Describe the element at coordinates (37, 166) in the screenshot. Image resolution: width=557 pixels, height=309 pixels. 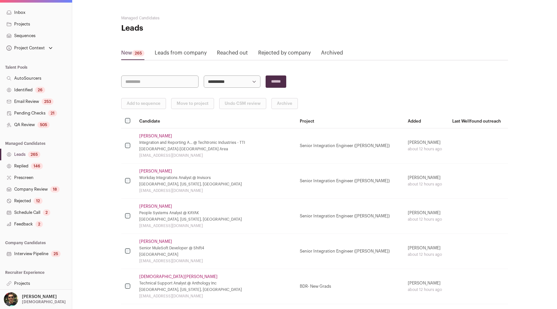
I see `div: 146` at that location.